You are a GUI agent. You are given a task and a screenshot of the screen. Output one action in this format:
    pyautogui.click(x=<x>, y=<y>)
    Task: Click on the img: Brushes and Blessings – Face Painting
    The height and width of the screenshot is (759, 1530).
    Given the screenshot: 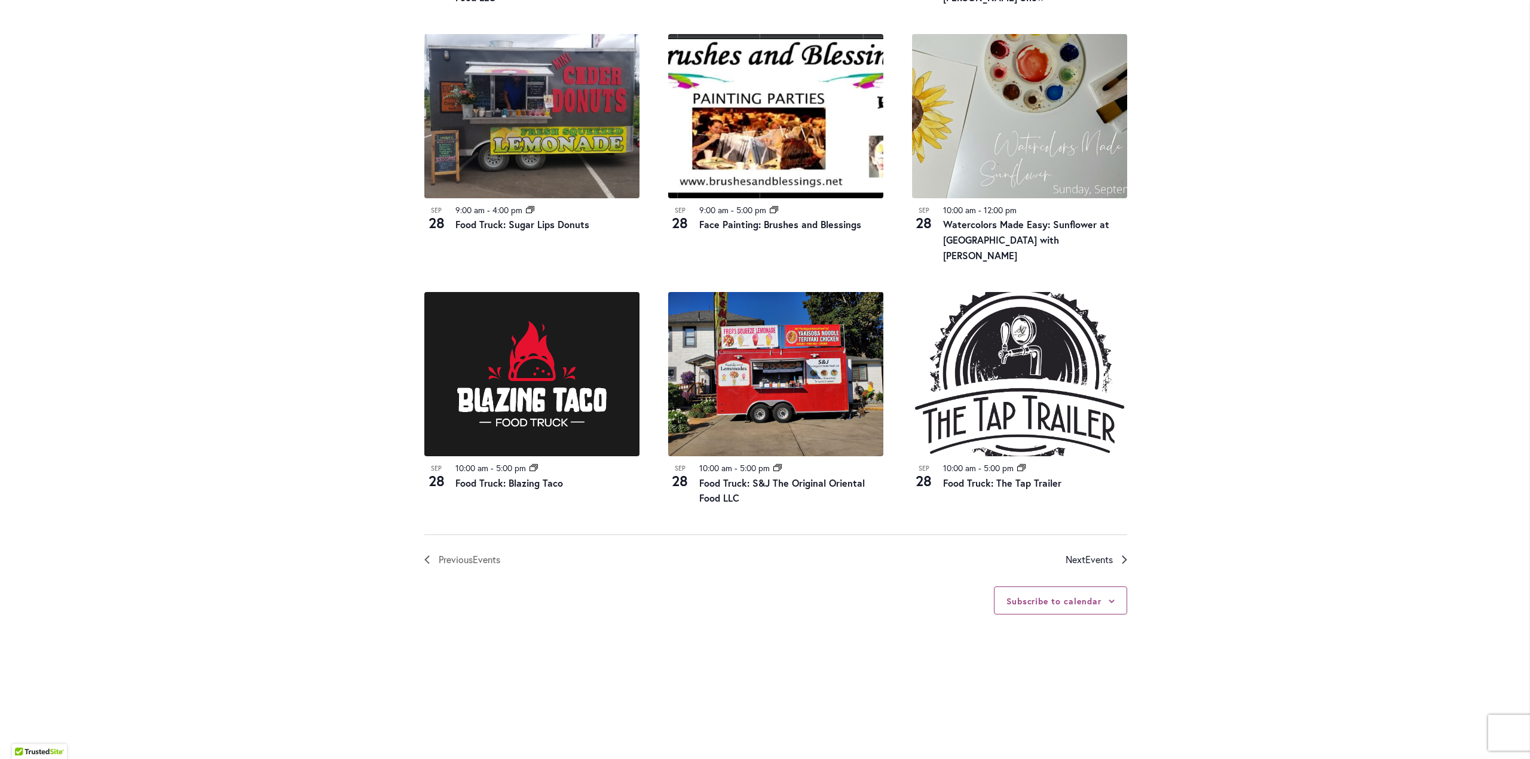 What is the action you would take?
    pyautogui.click(x=776, y=116)
    